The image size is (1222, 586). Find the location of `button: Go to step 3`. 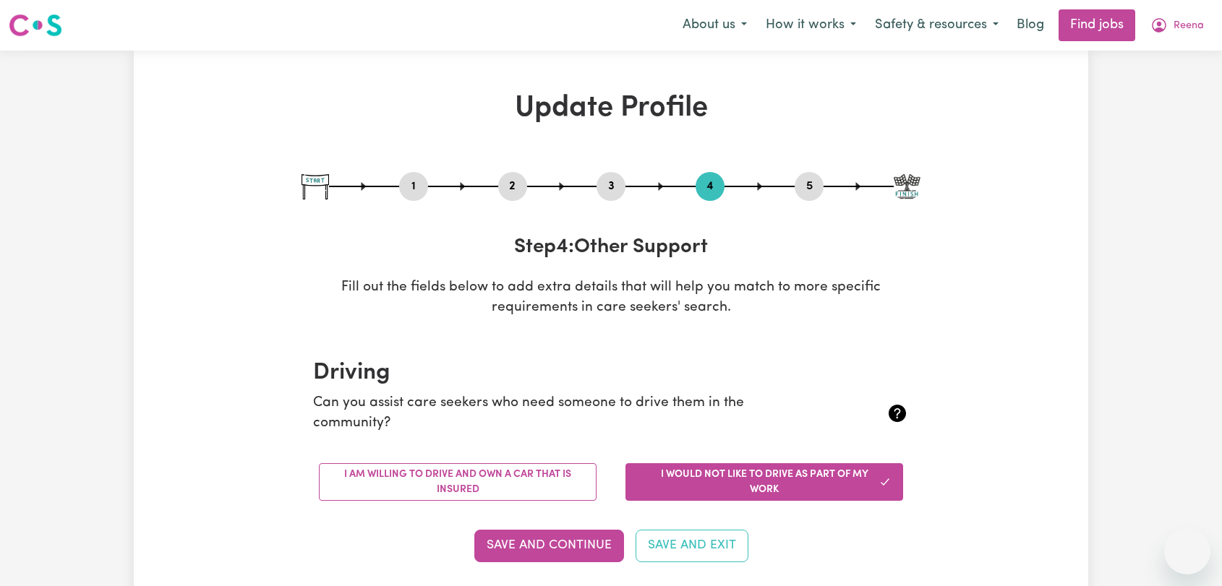

button: Go to step 3 is located at coordinates (611, 187).